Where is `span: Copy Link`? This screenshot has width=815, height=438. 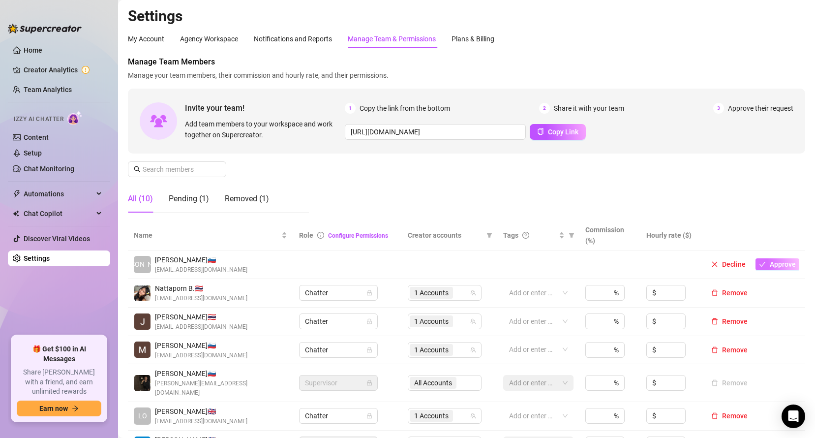
span: Copy Link is located at coordinates (563, 132).